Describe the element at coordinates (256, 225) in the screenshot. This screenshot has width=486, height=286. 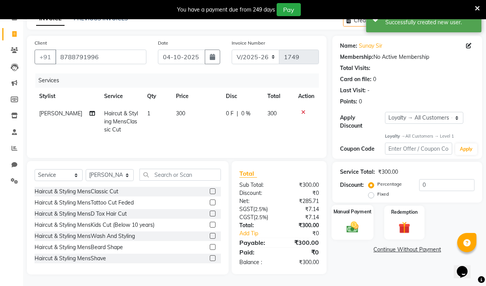
I see `div: Total:` at that location.